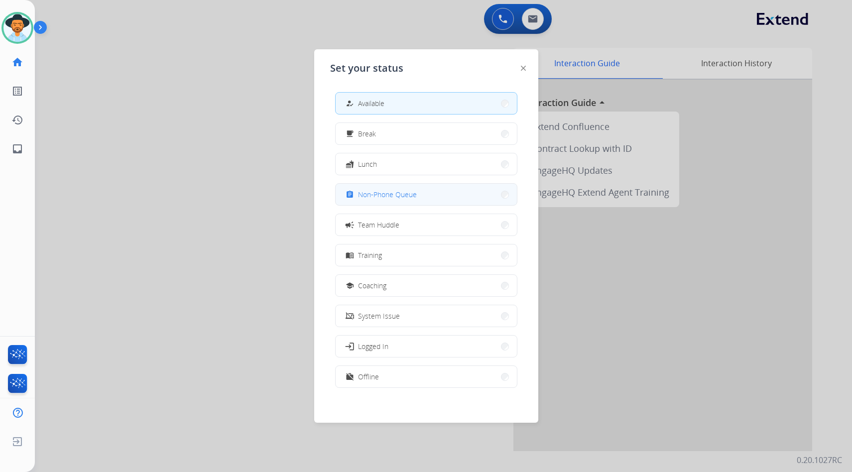 The width and height of the screenshot is (852, 472). I want to click on button: Logged In, so click(426, 346).